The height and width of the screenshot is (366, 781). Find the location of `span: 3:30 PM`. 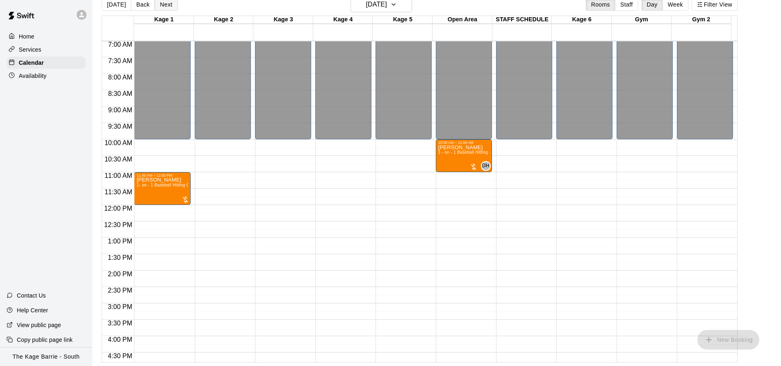

span: 3:30 PM is located at coordinates (120, 323).